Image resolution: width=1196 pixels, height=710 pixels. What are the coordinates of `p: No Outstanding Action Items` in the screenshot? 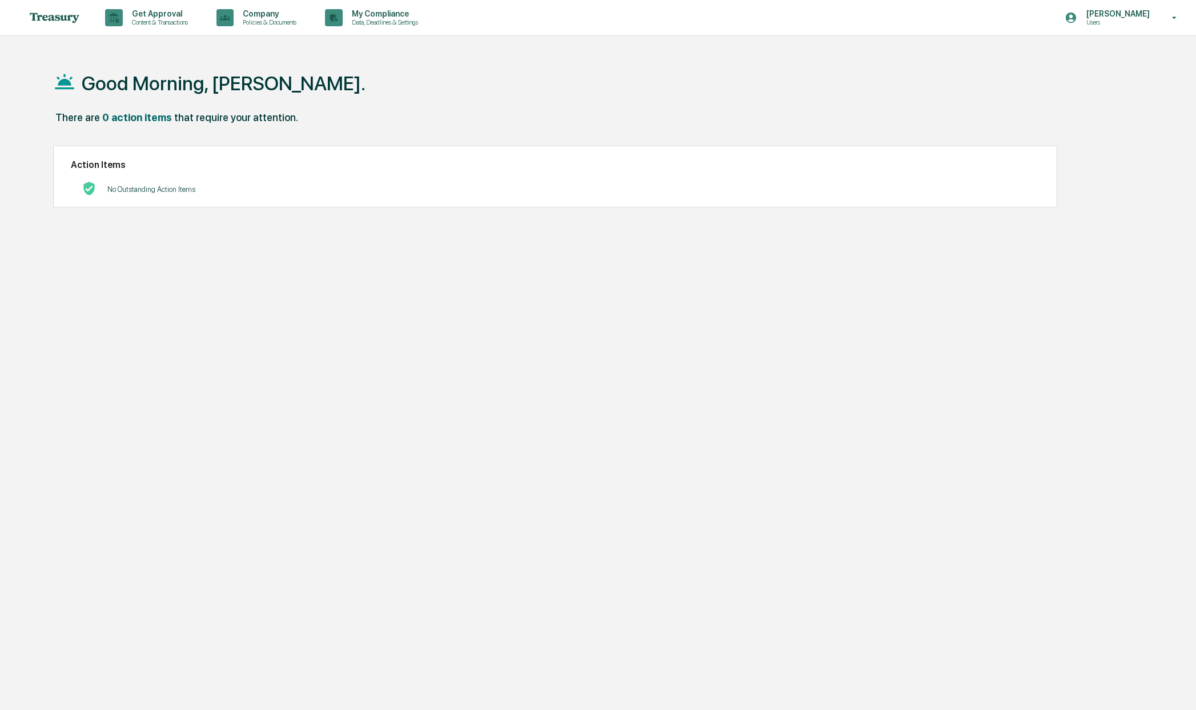 It's located at (151, 189).